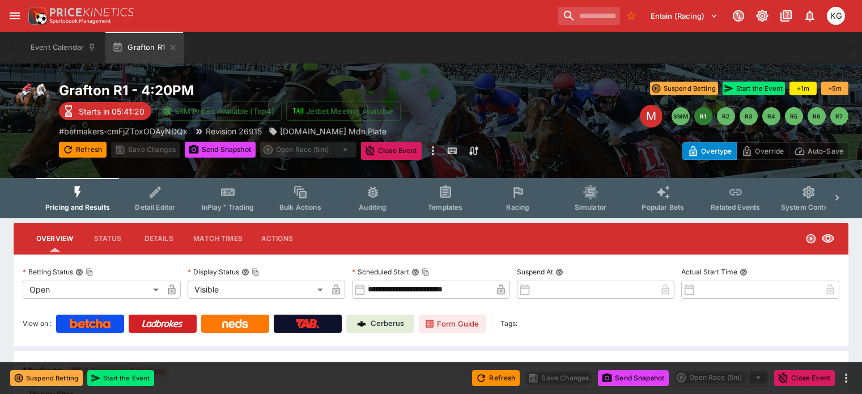 The width and height of the screenshot is (862, 394). I want to click on span: Popular Bets, so click(663, 207).